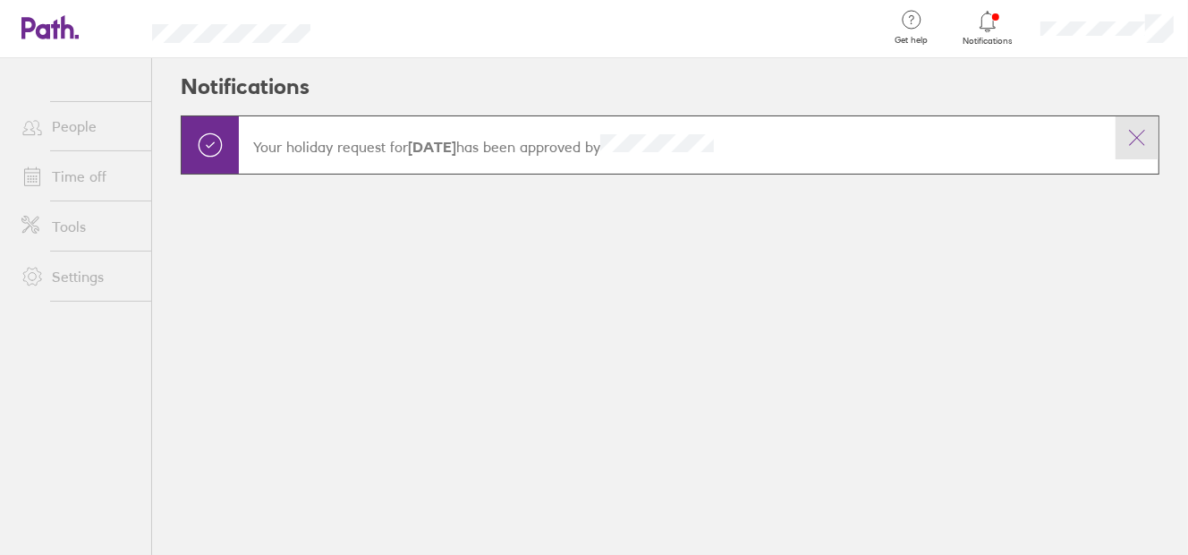 This screenshot has height=555, width=1188. What do you see at coordinates (79, 277) in the screenshot?
I see `a: Settings` at bounding box center [79, 277].